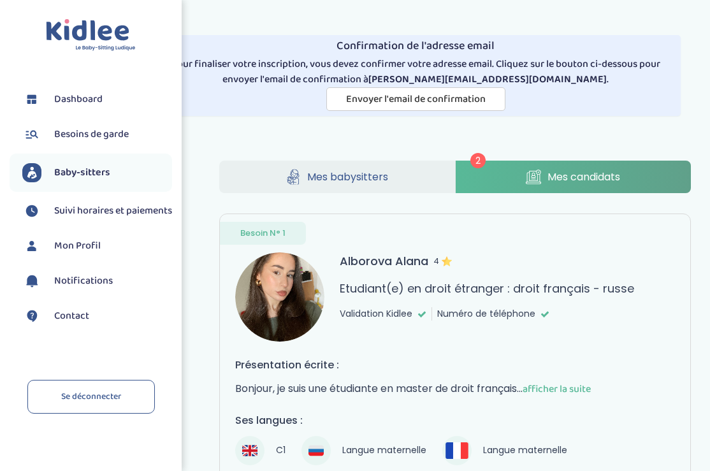 This screenshot has width=710, height=471. What do you see at coordinates (416, 47) in the screenshot?
I see `h4: Confirmation de l'adresse email` at bounding box center [416, 47].